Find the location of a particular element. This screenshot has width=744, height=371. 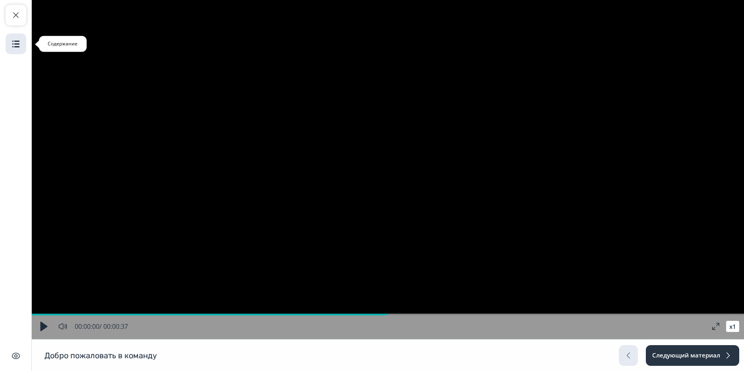

p: Содержание is located at coordinates (63, 44).